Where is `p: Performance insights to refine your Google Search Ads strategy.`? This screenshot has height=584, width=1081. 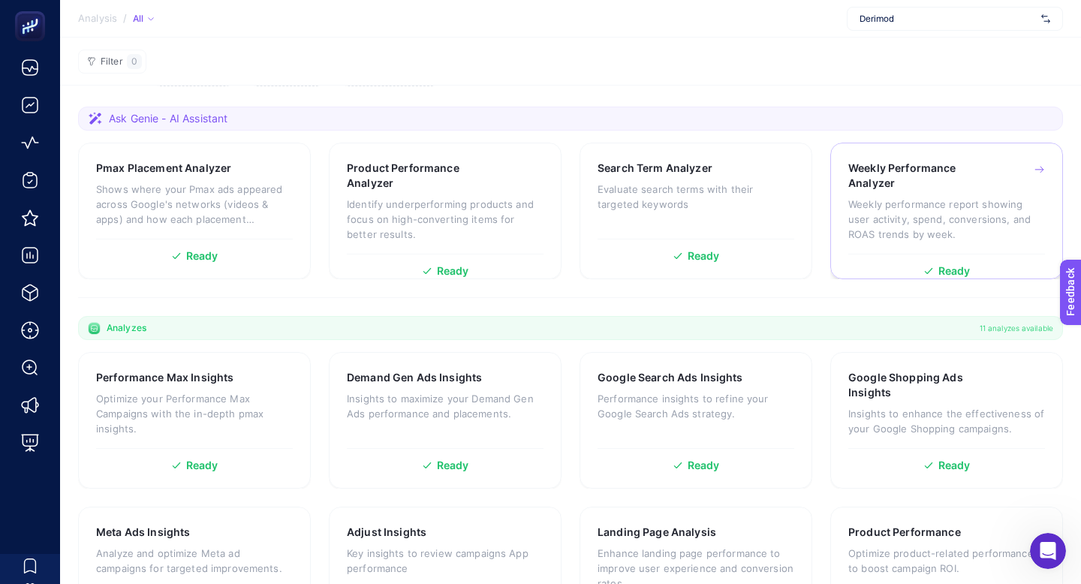 p: Performance insights to refine your Google Search Ads strategy. is located at coordinates (696, 406).